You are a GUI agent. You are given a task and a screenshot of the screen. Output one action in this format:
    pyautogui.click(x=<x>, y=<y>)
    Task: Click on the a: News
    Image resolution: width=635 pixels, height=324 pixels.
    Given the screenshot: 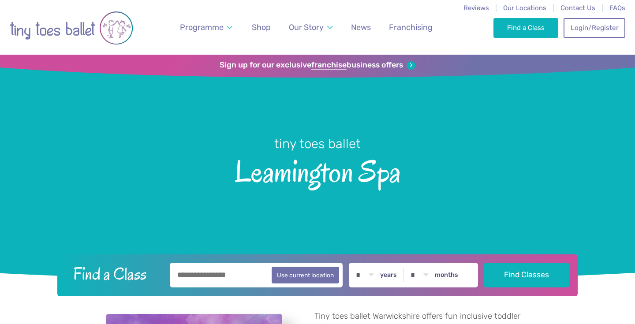 What is the action you would take?
    pyautogui.click(x=361, y=27)
    